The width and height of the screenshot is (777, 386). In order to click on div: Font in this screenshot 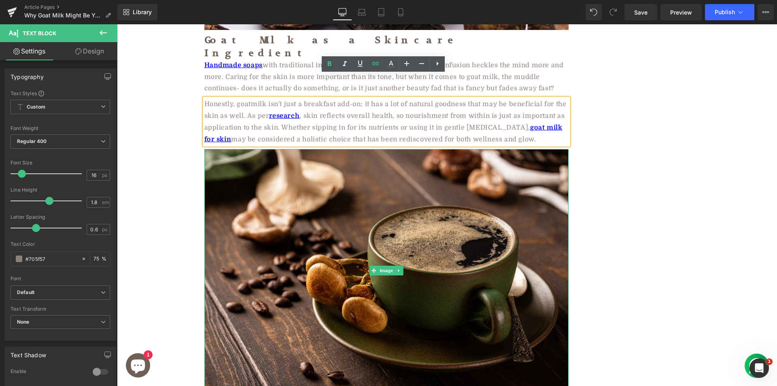, I will do `click(60, 279)`.